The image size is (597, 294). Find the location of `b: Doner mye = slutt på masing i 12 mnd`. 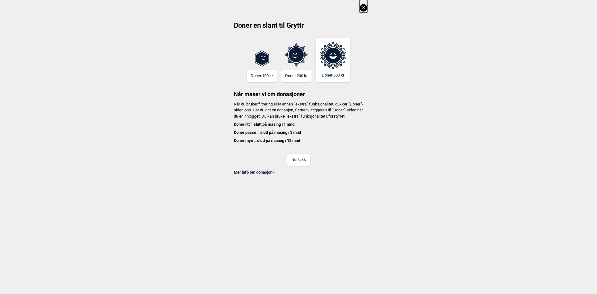

b: Doner mye = slutt på masing i 12 mnd is located at coordinates (267, 140).